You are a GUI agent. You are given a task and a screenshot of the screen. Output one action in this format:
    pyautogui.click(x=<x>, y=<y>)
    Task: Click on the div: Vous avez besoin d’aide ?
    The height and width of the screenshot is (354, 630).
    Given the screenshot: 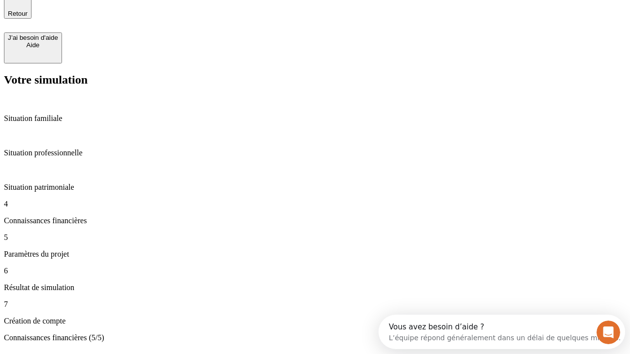 What is the action you would take?
    pyautogui.click(x=126, y=12)
    